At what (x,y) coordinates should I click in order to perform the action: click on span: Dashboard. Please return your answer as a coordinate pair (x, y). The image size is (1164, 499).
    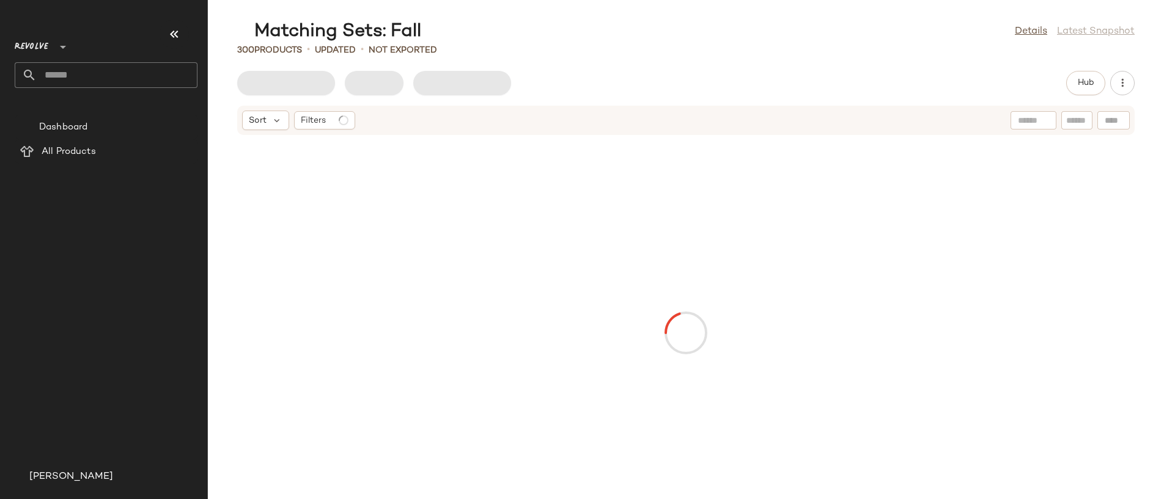
    Looking at the image, I should click on (63, 127).